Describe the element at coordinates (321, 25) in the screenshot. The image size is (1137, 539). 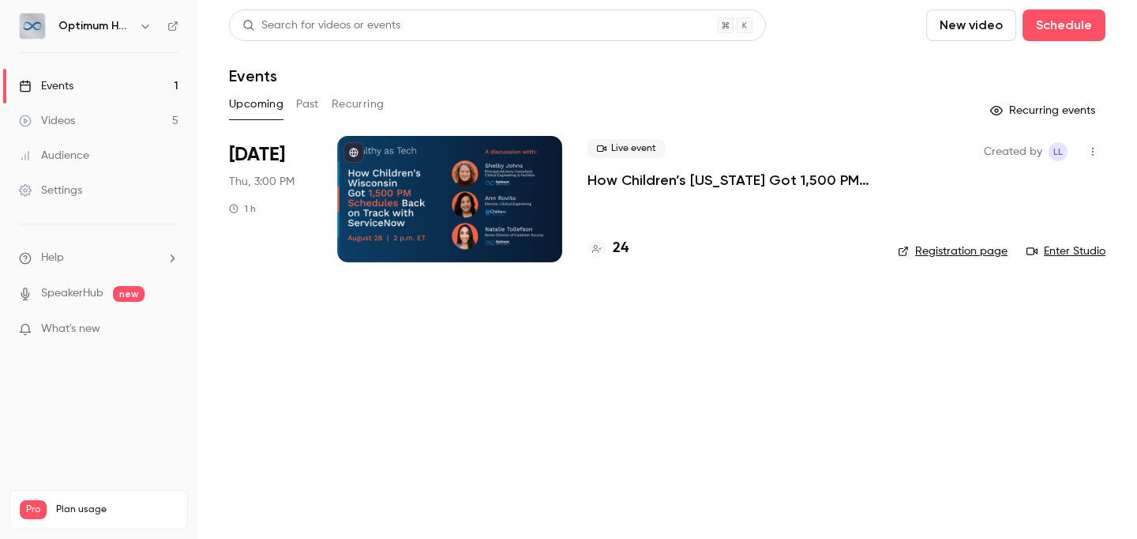
I see `div: Search for videos or events` at that location.